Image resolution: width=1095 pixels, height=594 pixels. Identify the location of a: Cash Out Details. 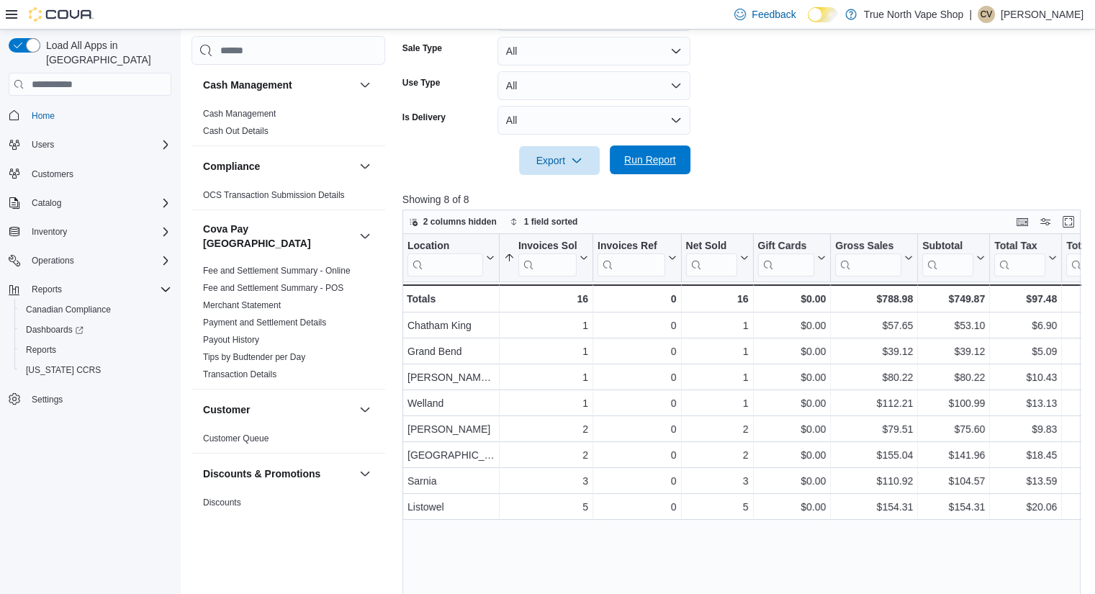
(236, 131).